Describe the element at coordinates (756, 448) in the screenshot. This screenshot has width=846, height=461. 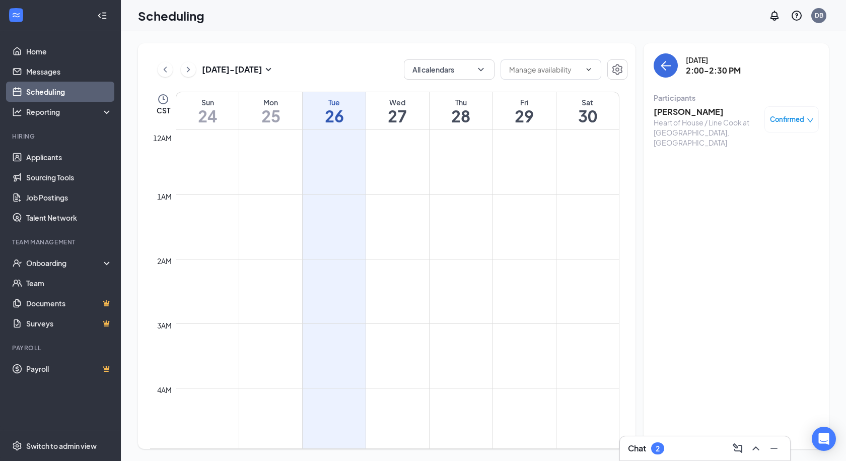
I see `button: ChevronUp` at that location.